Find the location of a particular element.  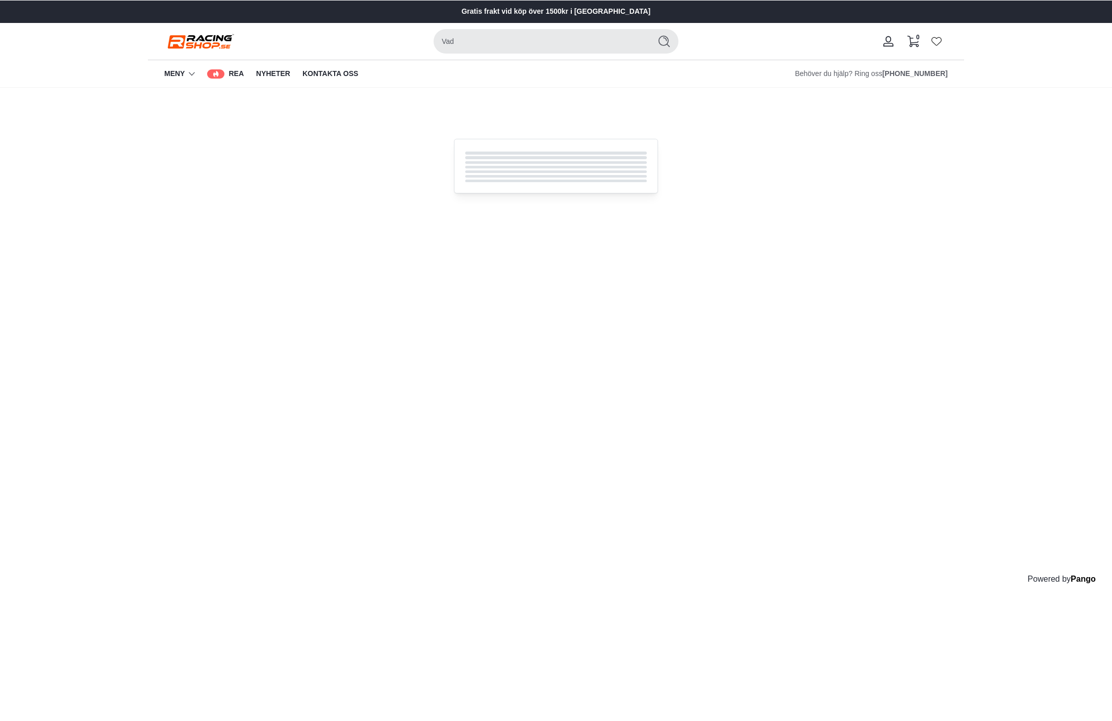

a: Pango is located at coordinates (1083, 578).